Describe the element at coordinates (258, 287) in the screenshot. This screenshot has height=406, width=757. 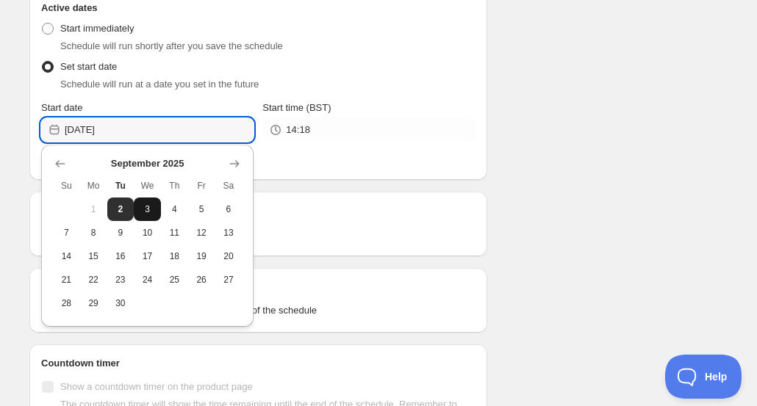
I see `h2: Tags` at that location.